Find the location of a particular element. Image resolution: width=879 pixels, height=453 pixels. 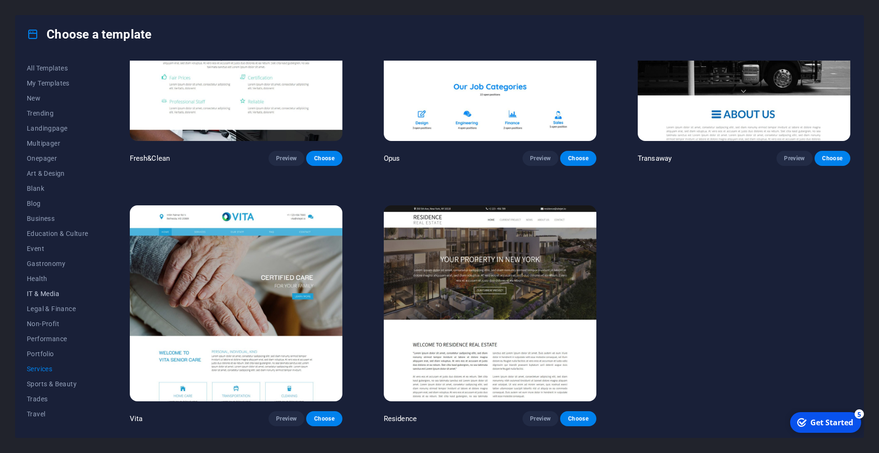

p: Fresh&Clean is located at coordinates (150, 158).